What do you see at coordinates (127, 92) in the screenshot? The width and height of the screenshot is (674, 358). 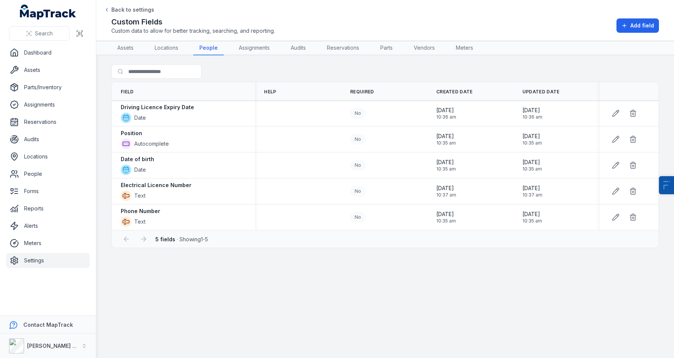 I see `span: Field` at bounding box center [127, 92].